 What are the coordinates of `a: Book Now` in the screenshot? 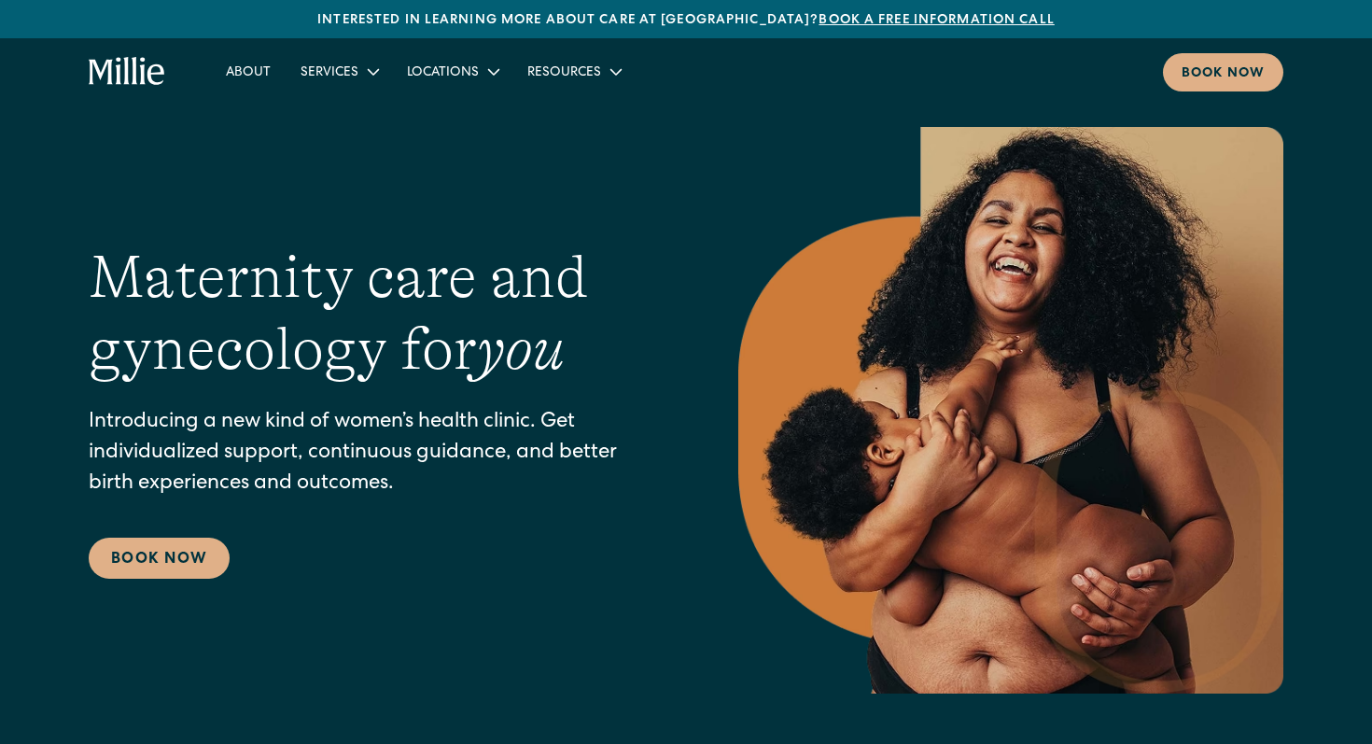 It's located at (159, 558).